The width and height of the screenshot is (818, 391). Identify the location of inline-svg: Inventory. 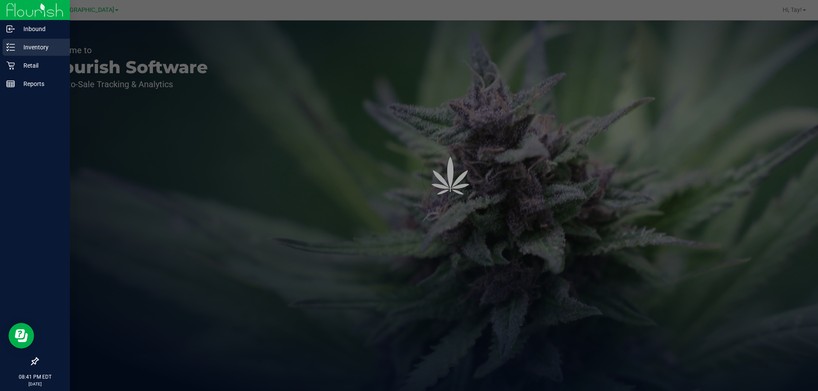
(11, 47).